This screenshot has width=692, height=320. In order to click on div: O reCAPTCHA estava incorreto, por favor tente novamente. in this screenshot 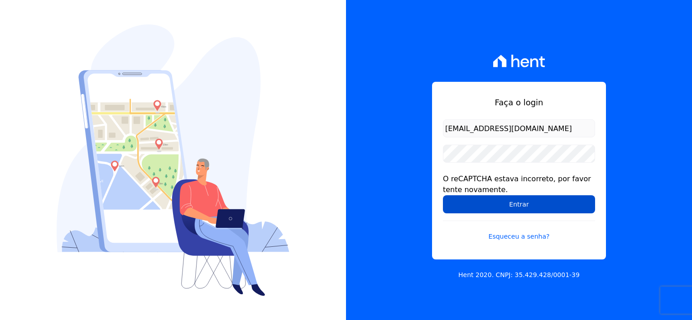, I will do `click(519, 185)`.